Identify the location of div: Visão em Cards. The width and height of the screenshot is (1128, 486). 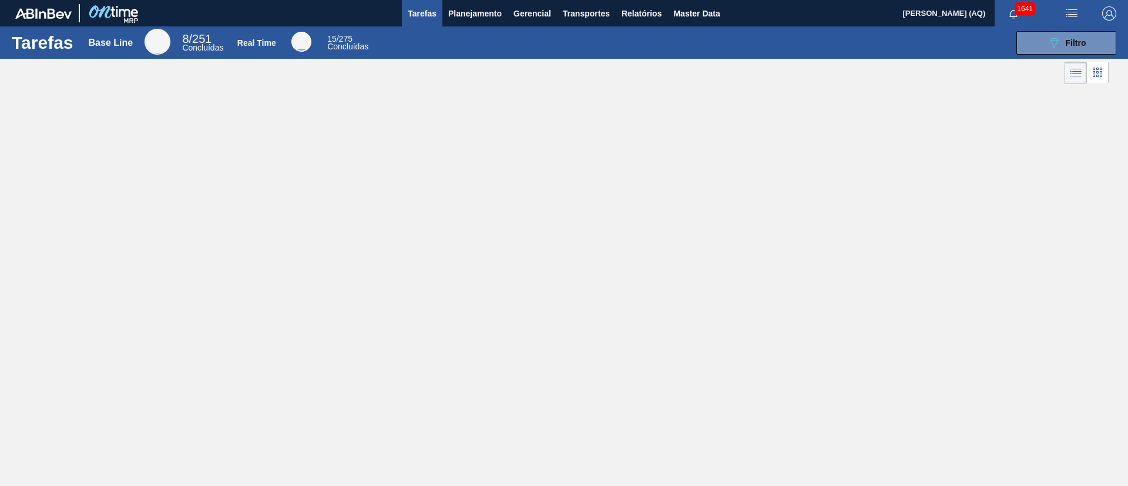
(1098, 73).